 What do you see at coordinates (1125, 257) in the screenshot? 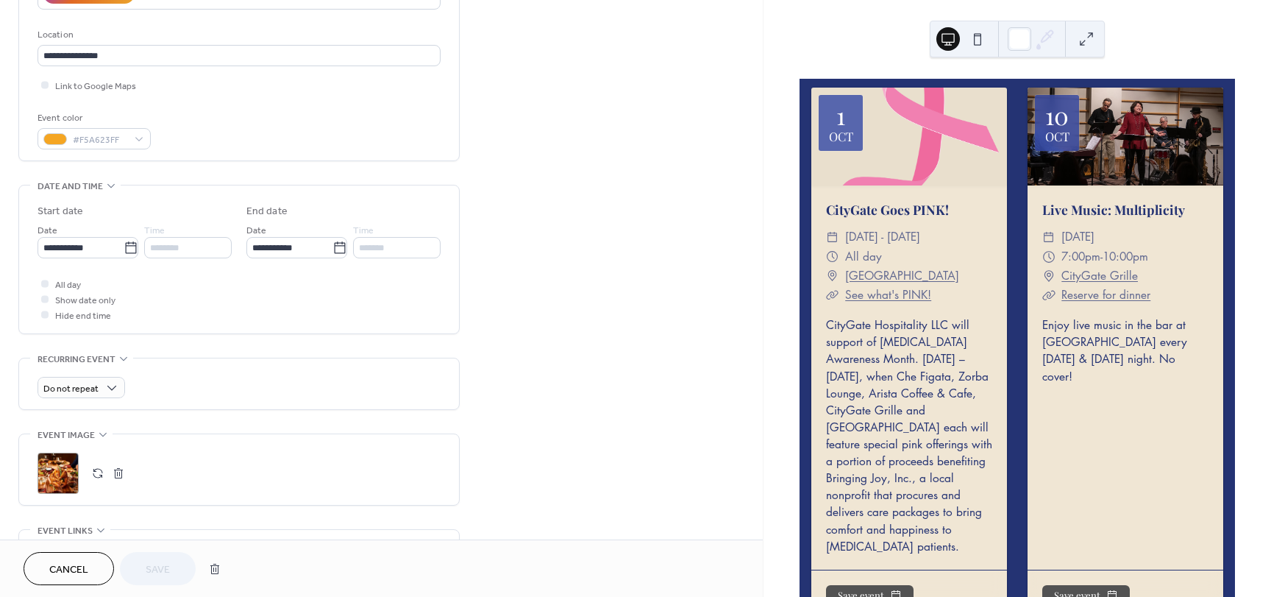
I see `span: 10:00pm` at bounding box center [1125, 257].